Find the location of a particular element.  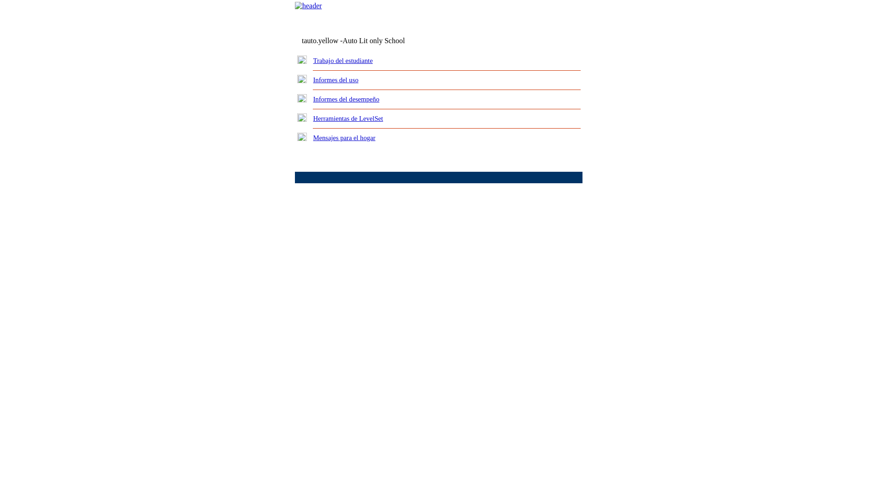

nobr: Auto Lit only School is located at coordinates (374, 40).